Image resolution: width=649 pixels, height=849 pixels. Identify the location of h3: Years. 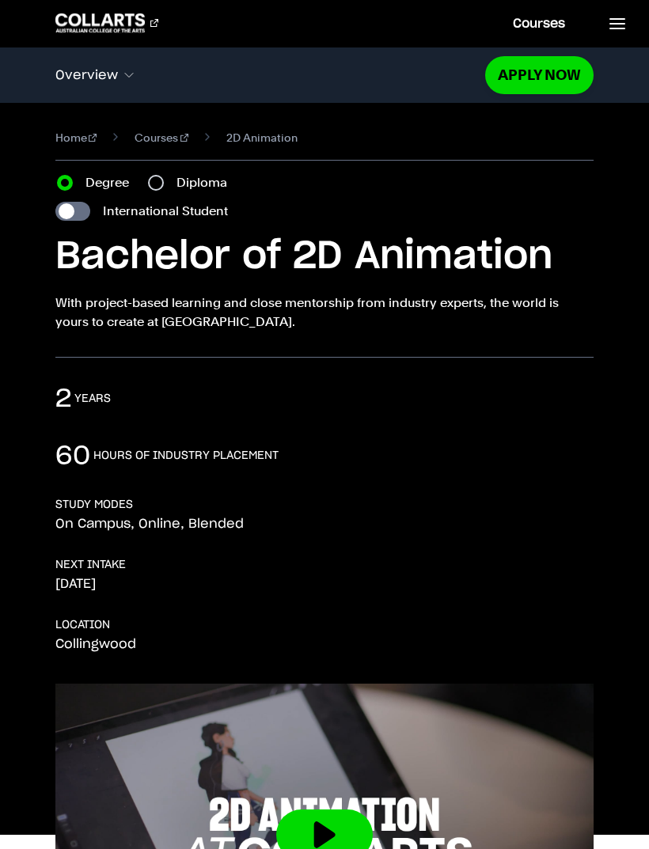
(93, 399).